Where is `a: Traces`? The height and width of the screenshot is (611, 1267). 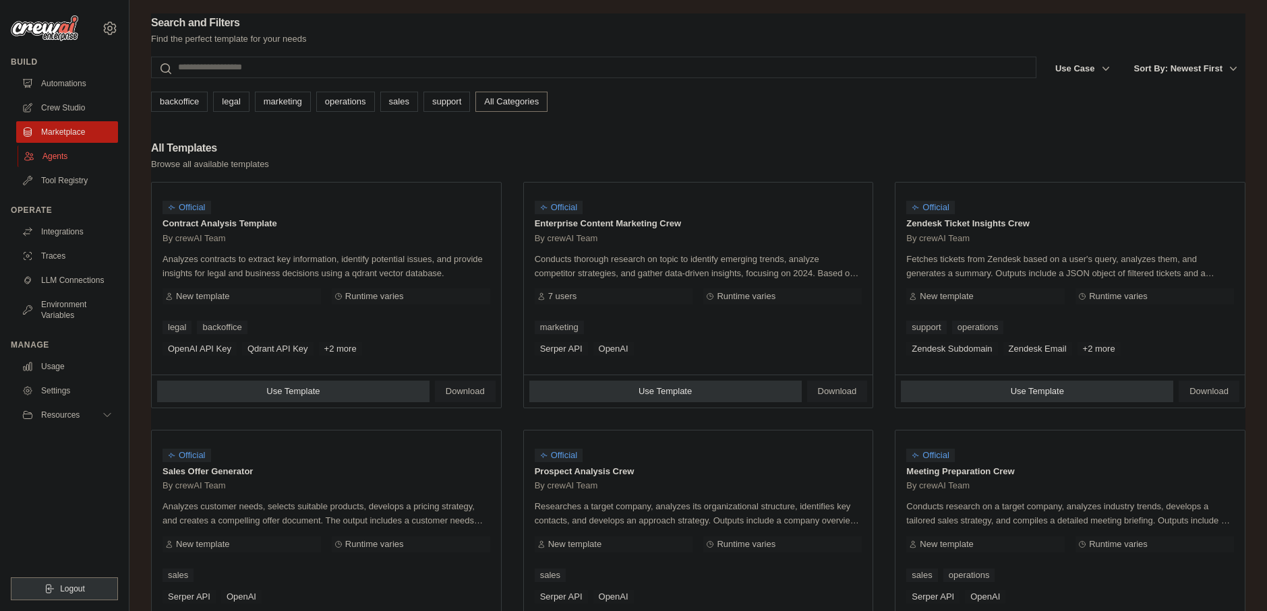 a: Traces is located at coordinates (67, 256).